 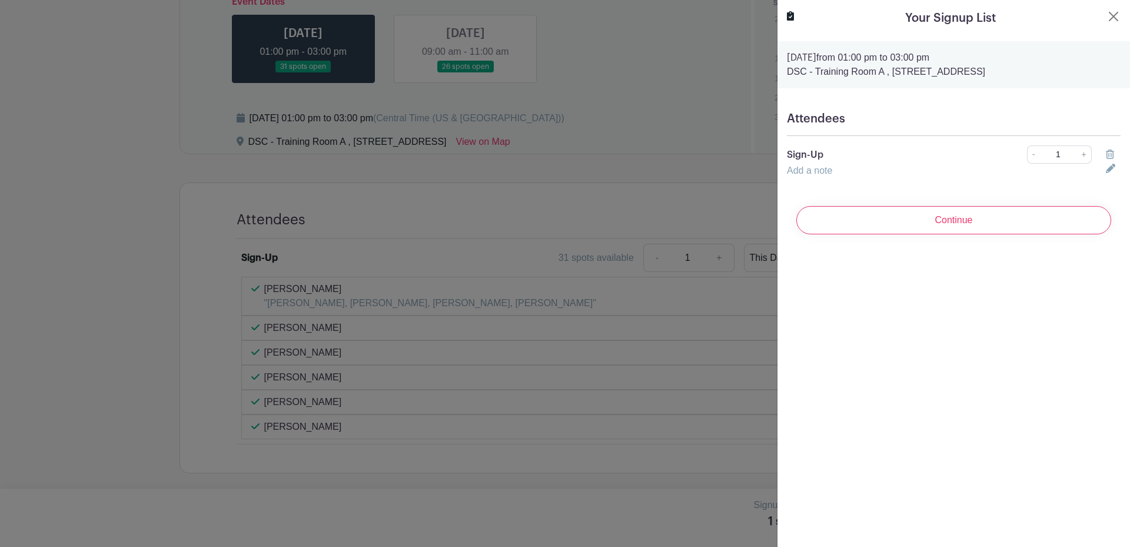 I want to click on p: Sign-Up, so click(x=881, y=155).